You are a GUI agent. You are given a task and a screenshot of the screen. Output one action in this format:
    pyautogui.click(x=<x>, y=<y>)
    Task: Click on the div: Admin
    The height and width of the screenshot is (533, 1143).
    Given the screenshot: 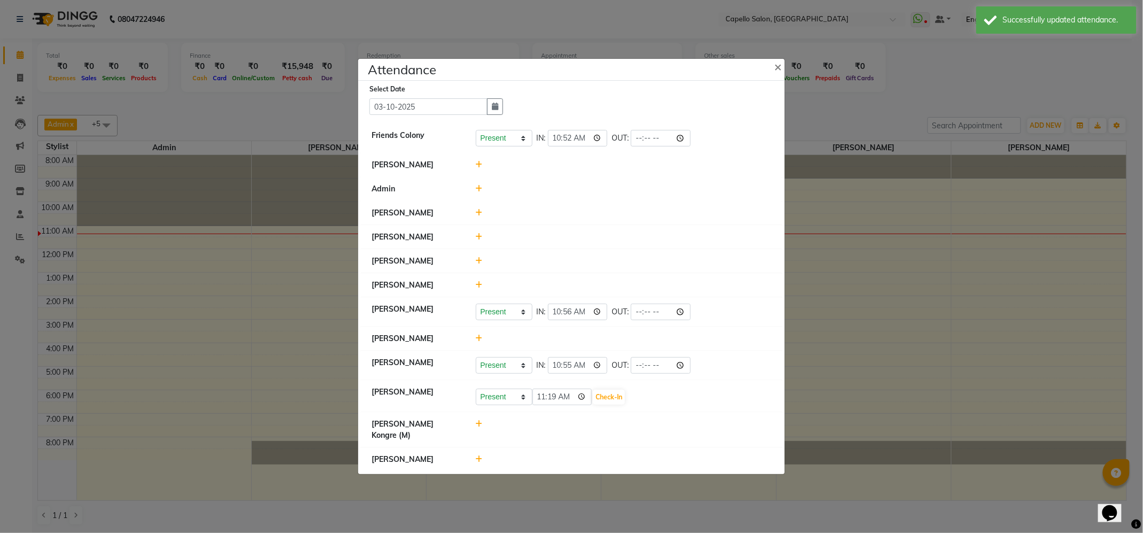 What is the action you would take?
    pyautogui.click(x=415, y=189)
    